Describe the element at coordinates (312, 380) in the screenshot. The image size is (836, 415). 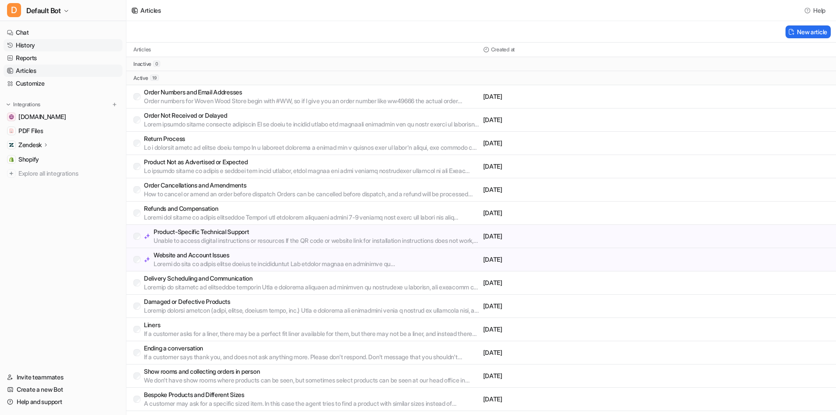
I see `p: We don't have show rooms where products can be seen, but sometimes select products can be seen at...` at that location.